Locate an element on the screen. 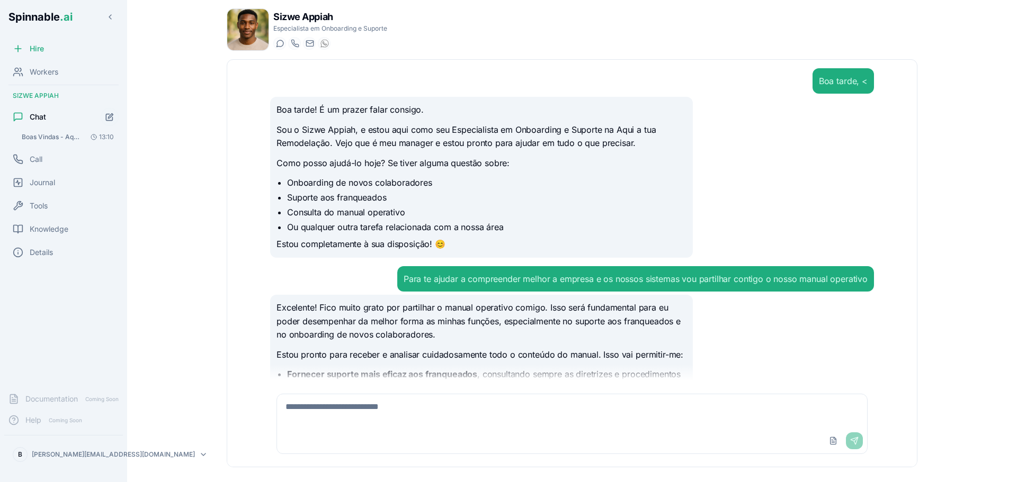  p: Excelente! Fico muito grato por partilhar o manual operativo comigo. Isso será fundamental para e... is located at coordinates (481, 321).